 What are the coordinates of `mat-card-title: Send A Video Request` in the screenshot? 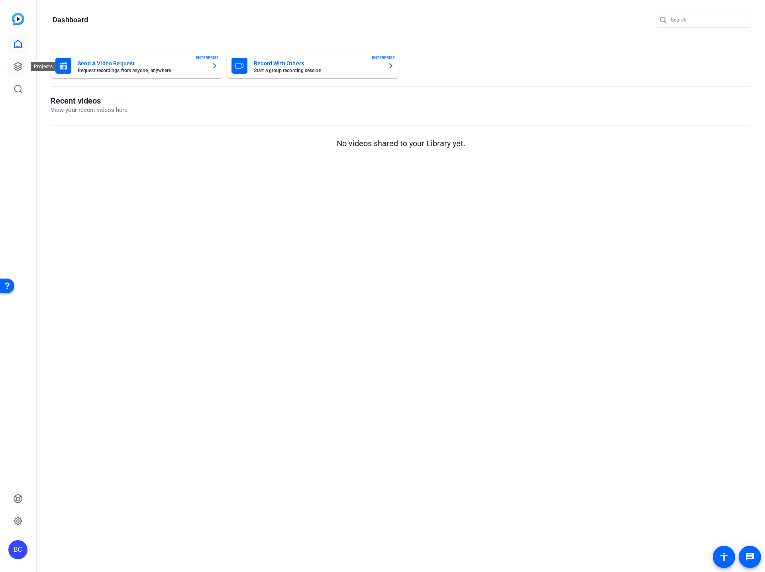 It's located at (142, 63).